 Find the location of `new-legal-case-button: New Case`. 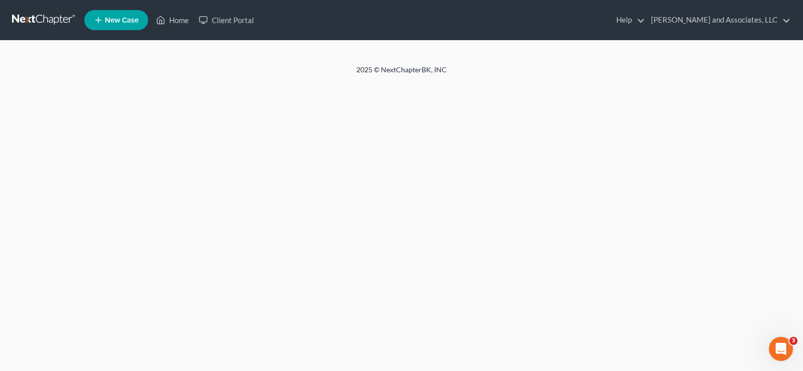

new-legal-case-button: New Case is located at coordinates (116, 20).